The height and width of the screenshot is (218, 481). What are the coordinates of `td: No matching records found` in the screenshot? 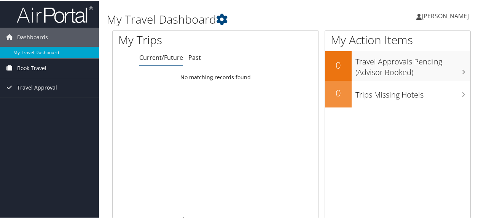 It's located at (216, 77).